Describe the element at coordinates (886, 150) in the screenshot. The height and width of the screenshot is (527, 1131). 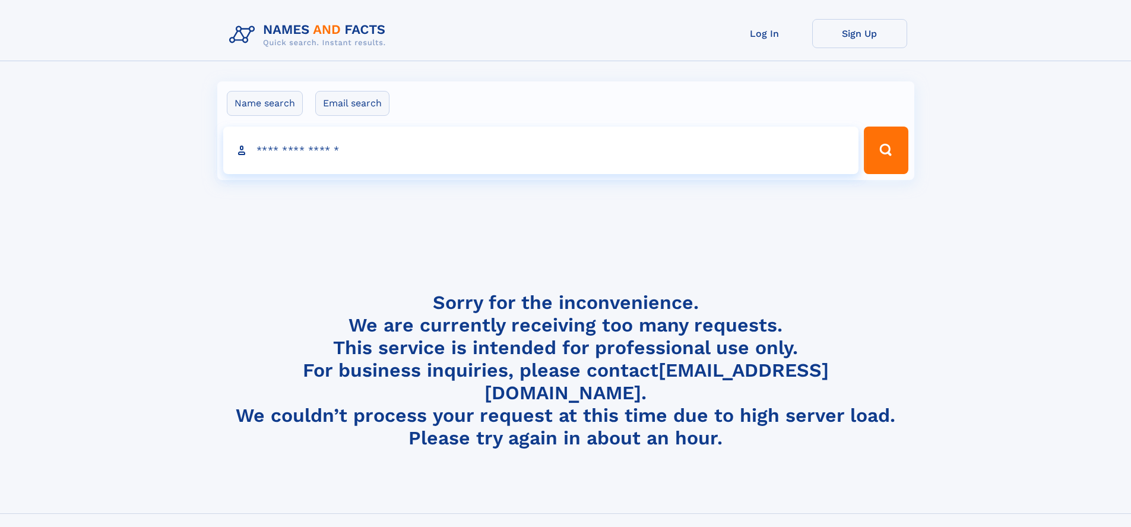
I see `button: Search Button` at that location.